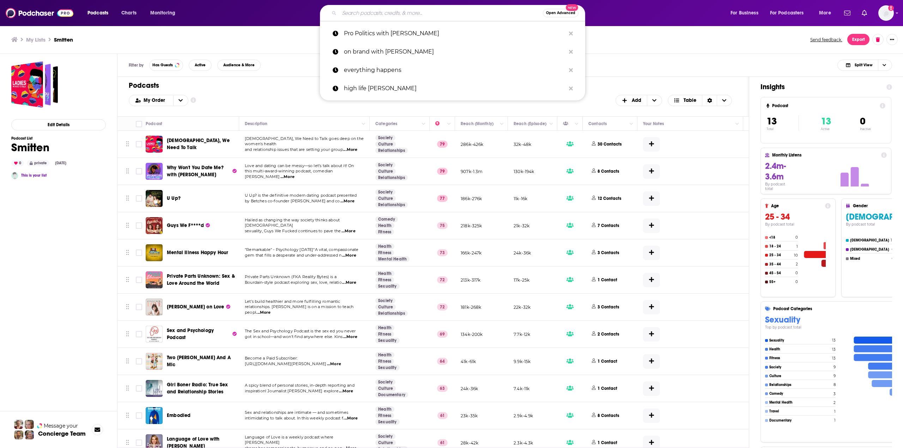  What do you see at coordinates (154, 171) in the screenshot?
I see `a: Why Won't You Date Me? with Nicole Byer` at bounding box center [154, 171].